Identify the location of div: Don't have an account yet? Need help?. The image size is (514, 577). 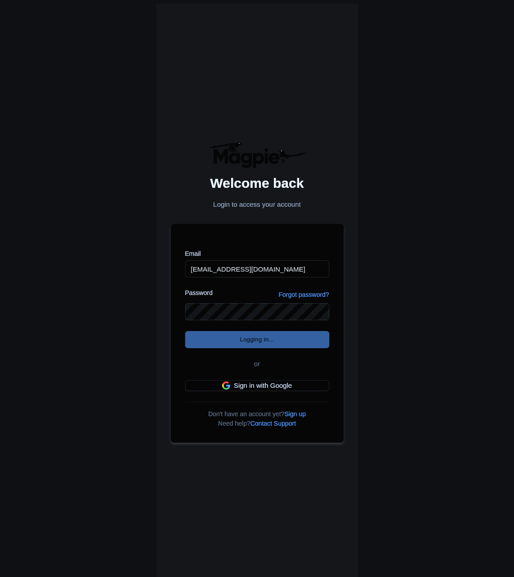
(257, 415).